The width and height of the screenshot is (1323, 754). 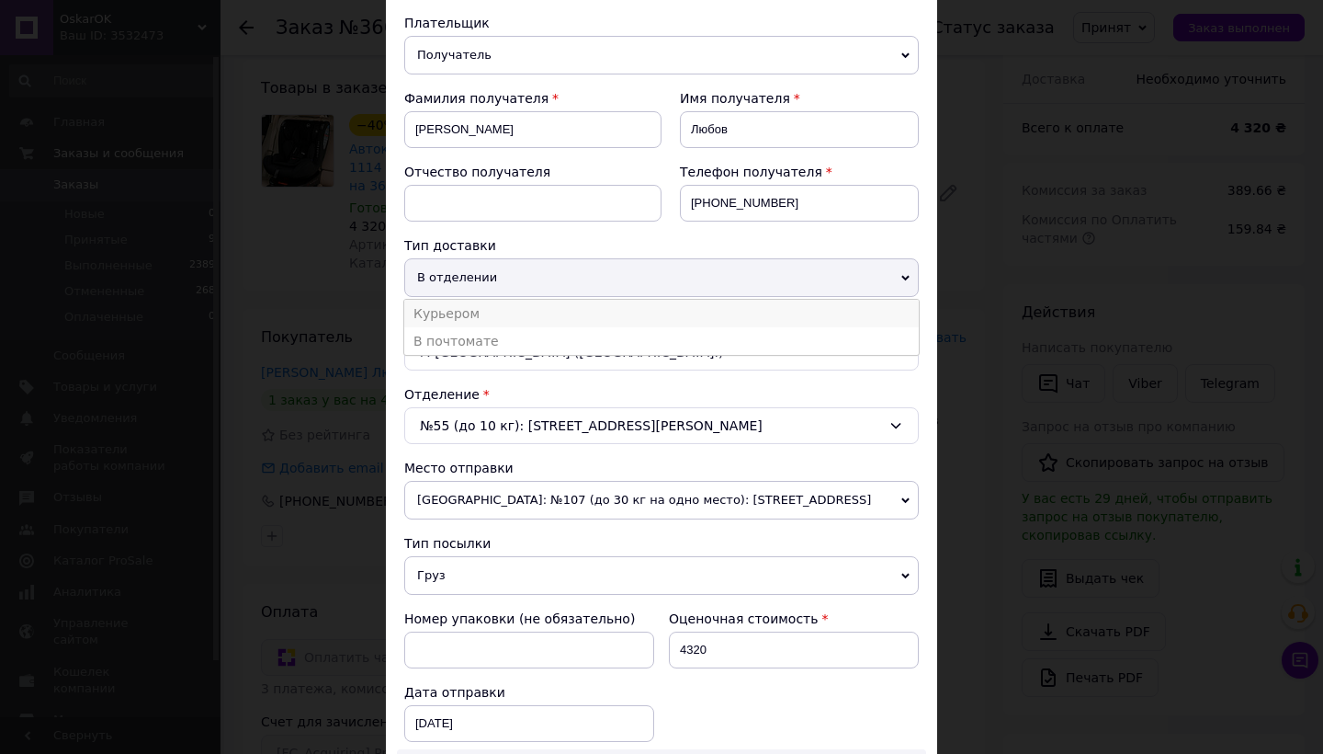 What do you see at coordinates (662, 575) in the screenshot?
I see `span: Груз` at bounding box center [662, 575].